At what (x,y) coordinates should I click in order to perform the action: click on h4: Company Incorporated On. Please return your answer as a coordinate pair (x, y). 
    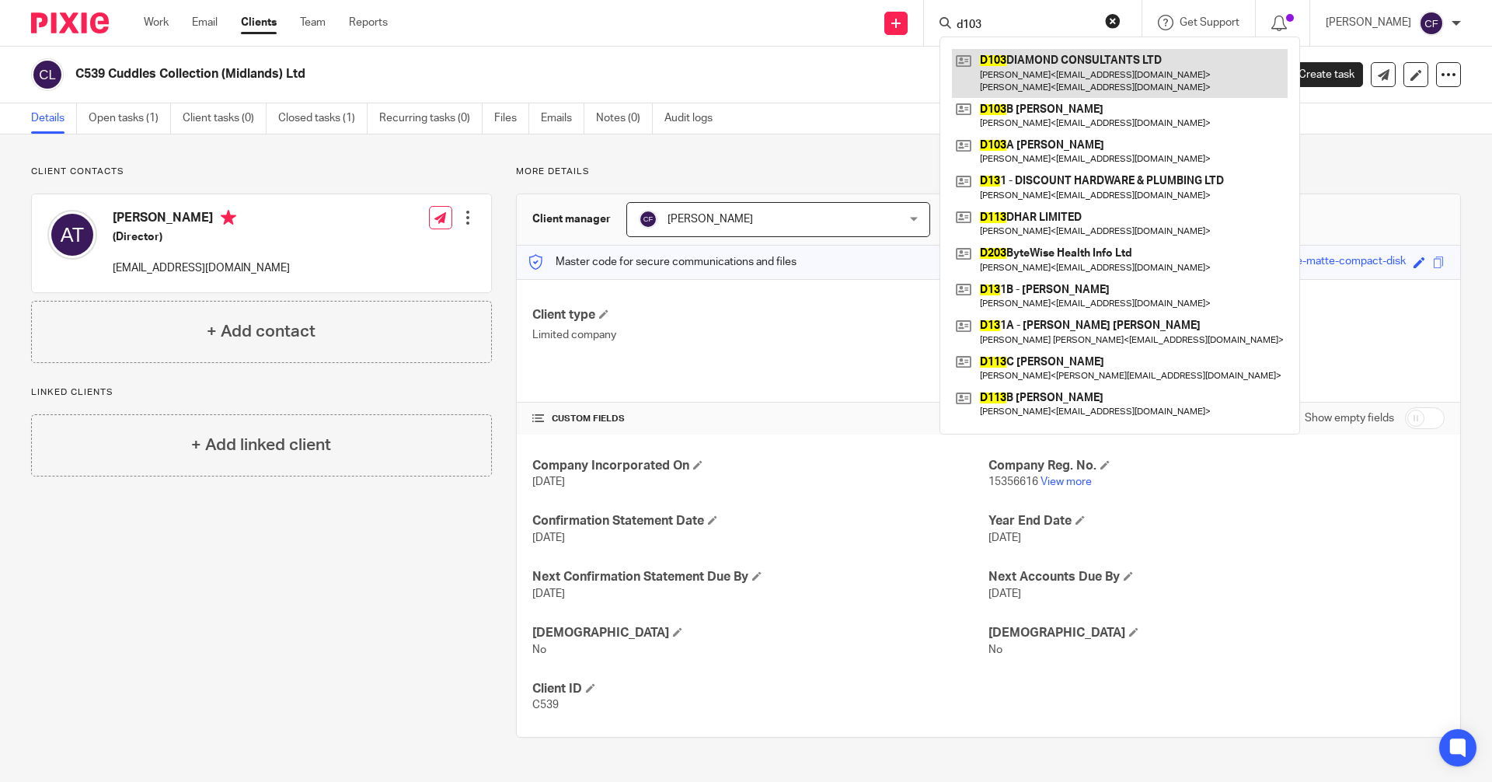
    Looking at the image, I should click on (760, 465).